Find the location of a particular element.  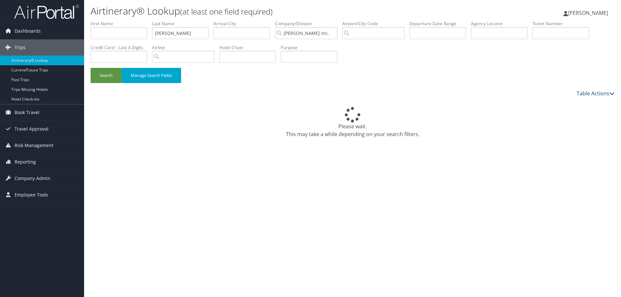

label: First Name is located at coordinates (121, 24).